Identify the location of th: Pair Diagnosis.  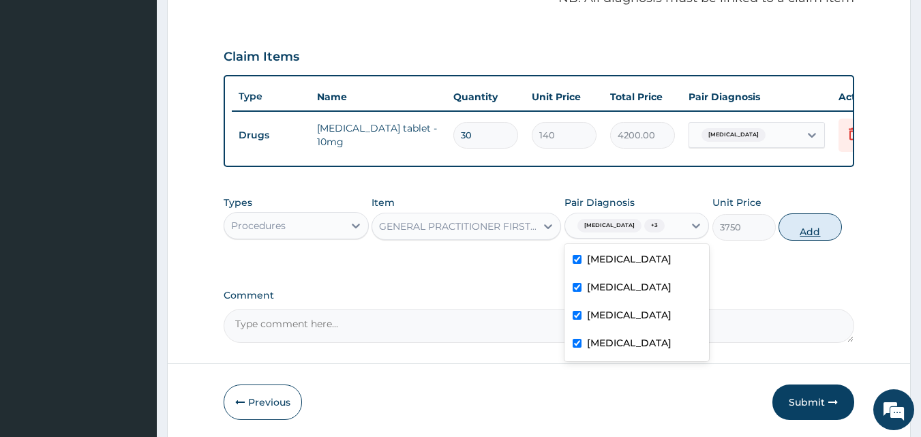
(757, 97).